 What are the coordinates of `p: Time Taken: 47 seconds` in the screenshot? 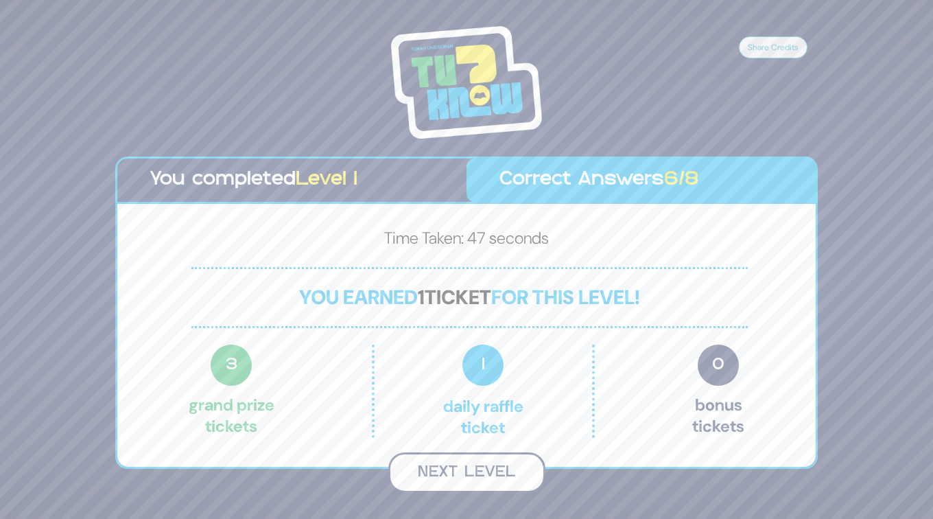 It's located at (466, 241).